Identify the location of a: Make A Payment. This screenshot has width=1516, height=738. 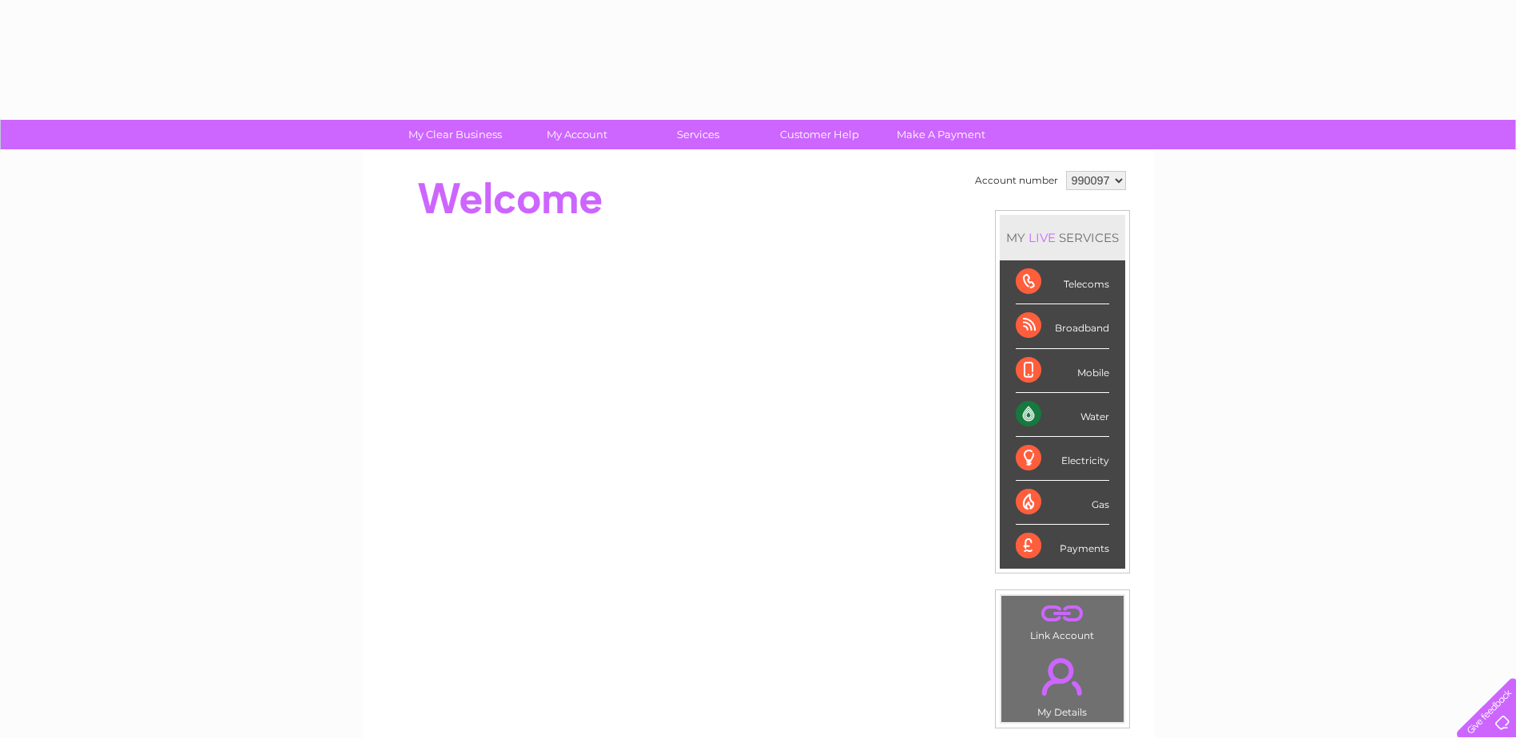
(940, 134).